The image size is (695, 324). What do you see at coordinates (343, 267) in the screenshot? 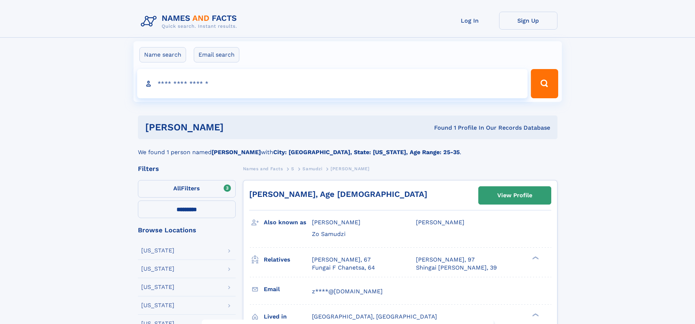
I see `div: Fungai F Chanetsa, 64` at bounding box center [343, 267].